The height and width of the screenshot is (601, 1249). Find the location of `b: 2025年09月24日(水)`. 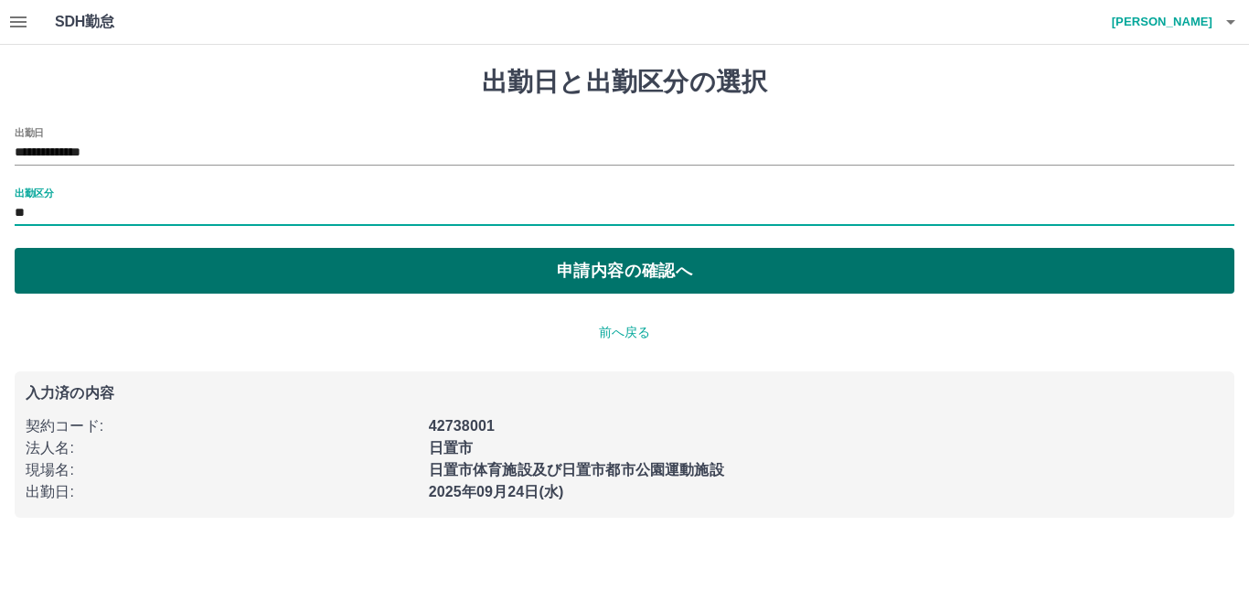

b: 2025年09月24日(水) is located at coordinates (496, 491).